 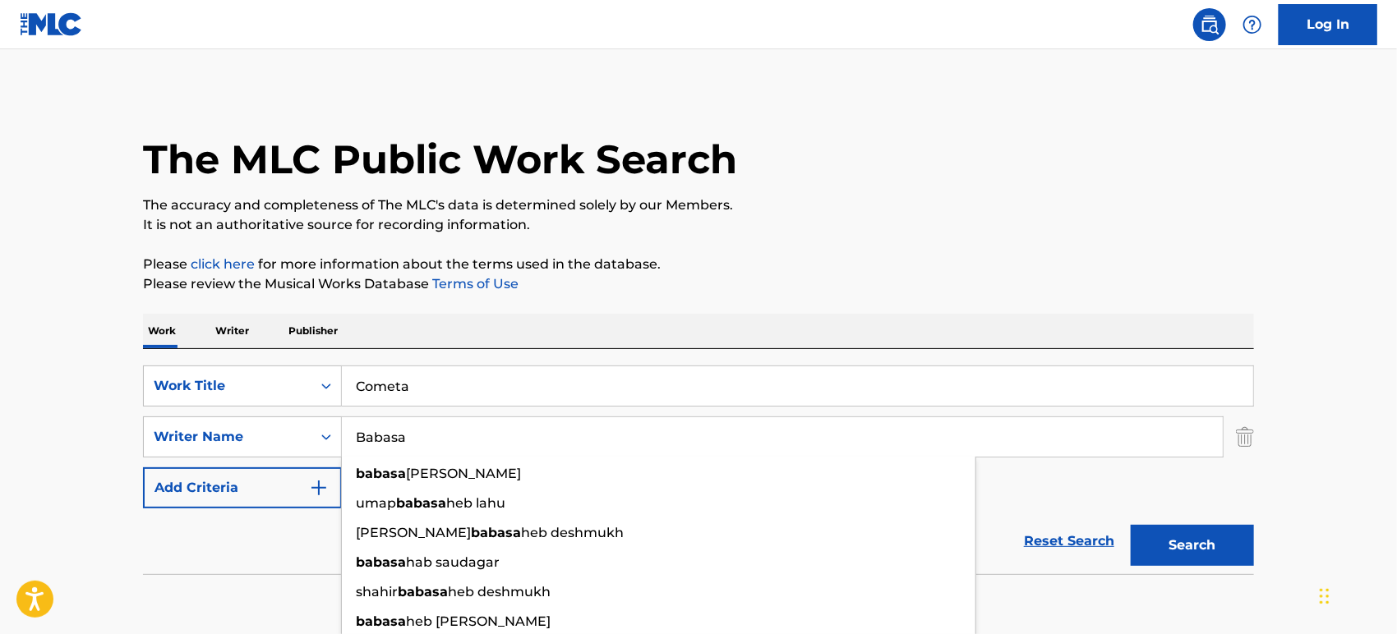 I want to click on span: heb lahu, so click(x=476, y=503).